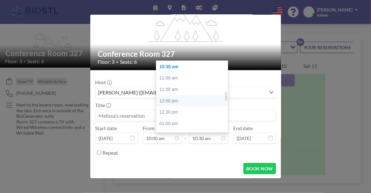  I want to click on g: flex-grow: 1.2;, so click(186, 22).